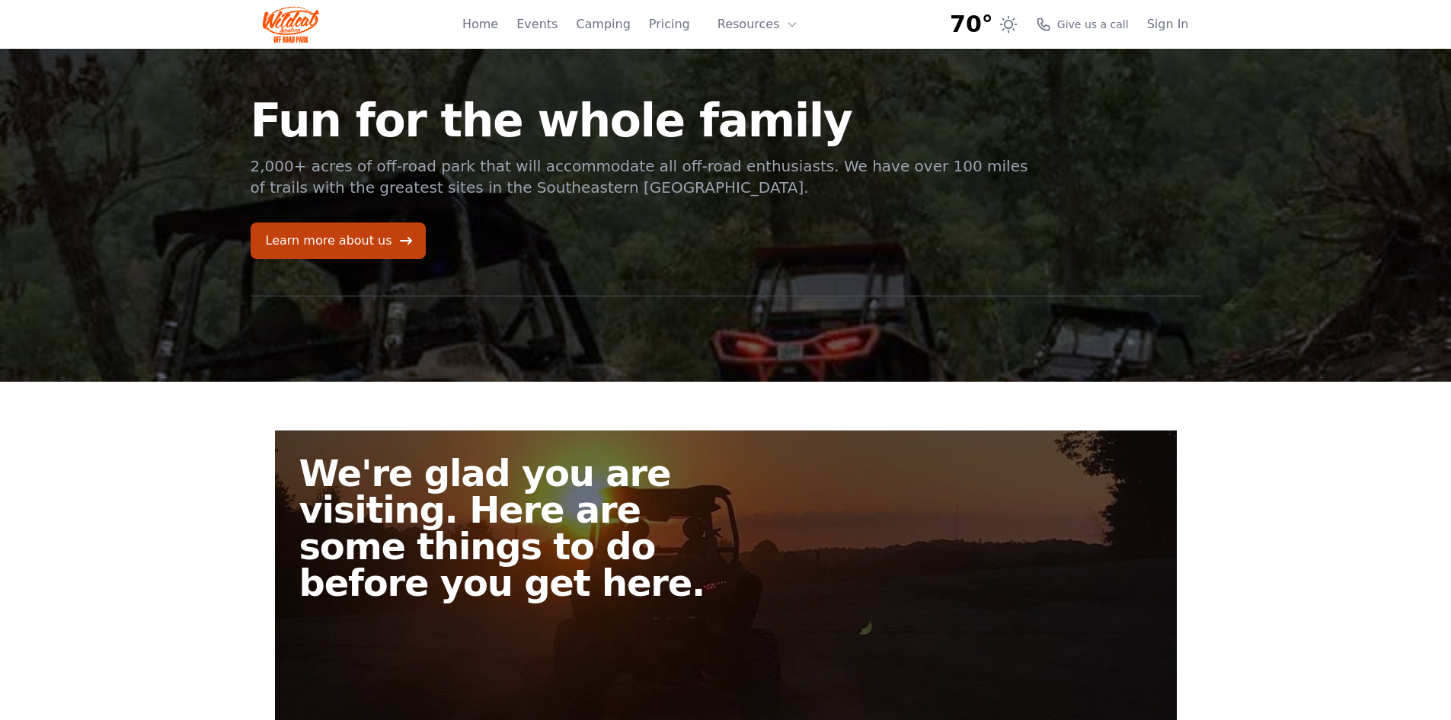 The height and width of the screenshot is (720, 1451). I want to click on h2: We're glad you are visiting. Here are some things to do before you get here., so click(519, 528).